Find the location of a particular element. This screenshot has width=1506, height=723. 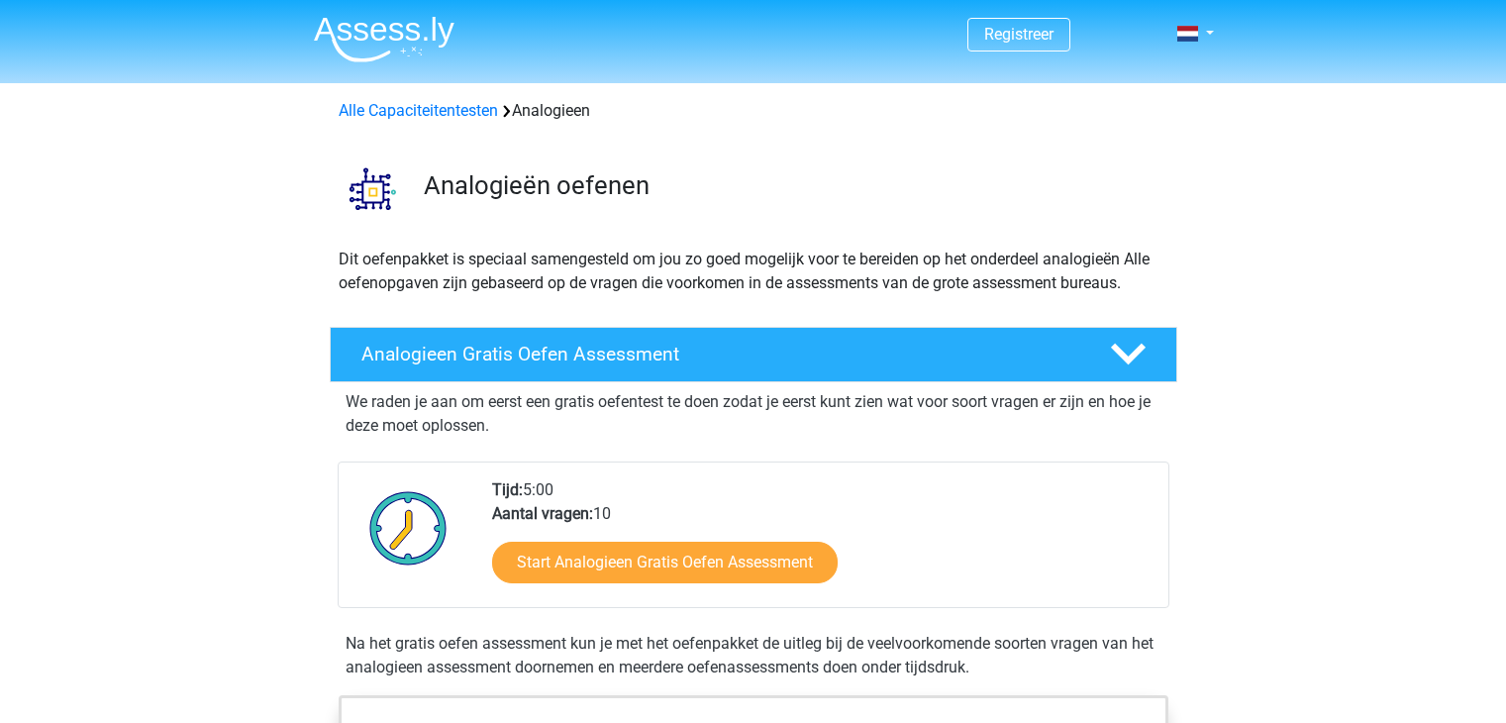

h3: Analogieën oefenen is located at coordinates (792, 185).